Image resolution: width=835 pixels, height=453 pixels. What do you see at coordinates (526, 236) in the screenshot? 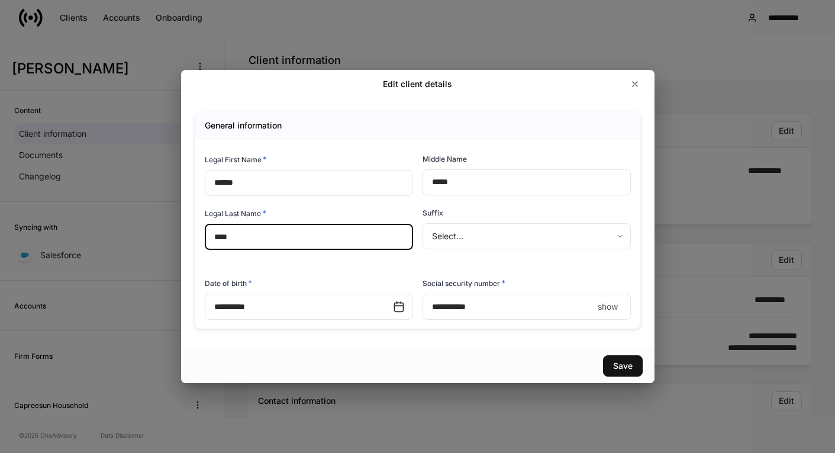
I see `div: Select...` at bounding box center [526, 236].